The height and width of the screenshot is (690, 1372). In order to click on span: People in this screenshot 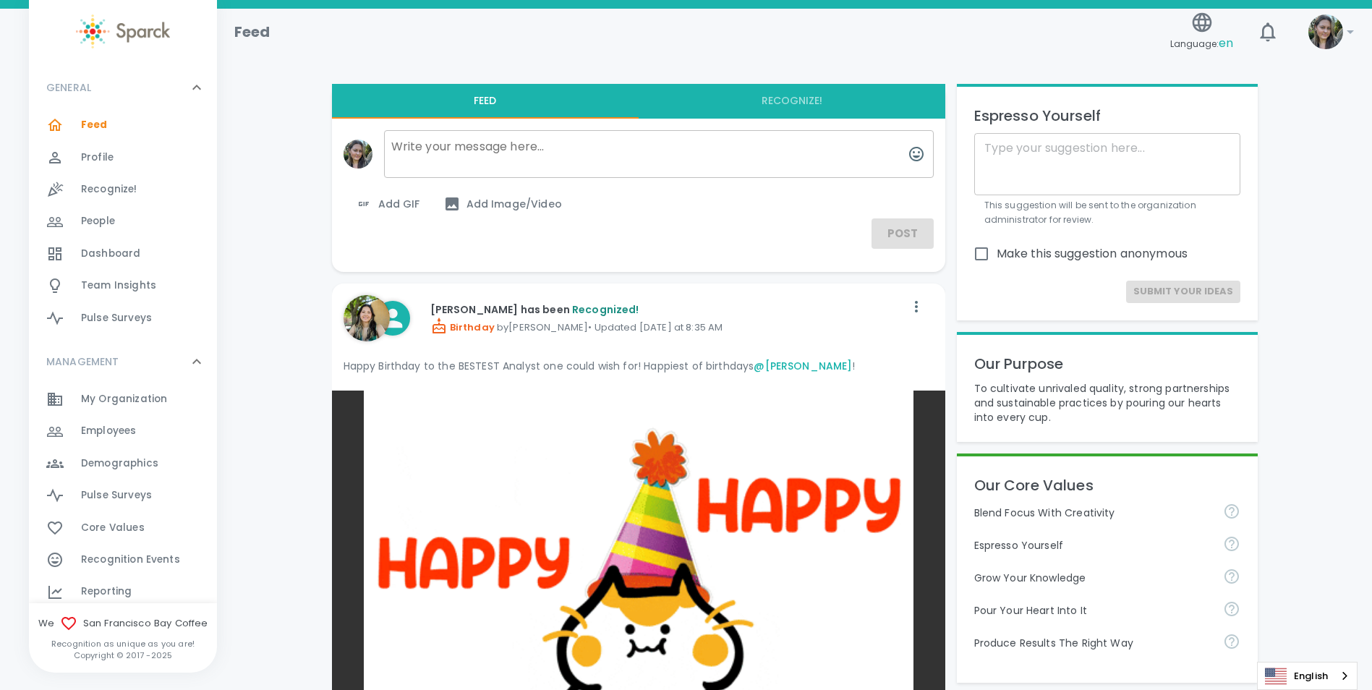, I will do `click(98, 221)`.